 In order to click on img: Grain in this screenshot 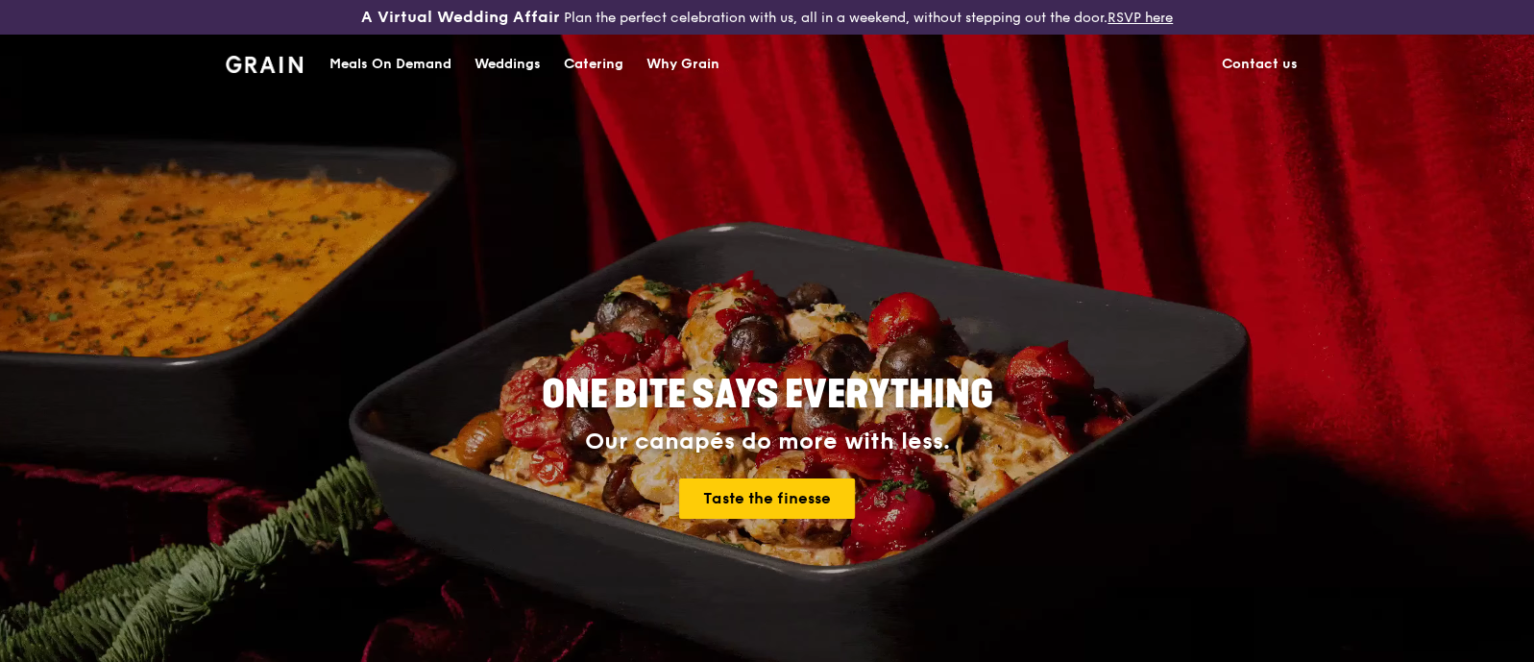, I will do `click(264, 64)`.